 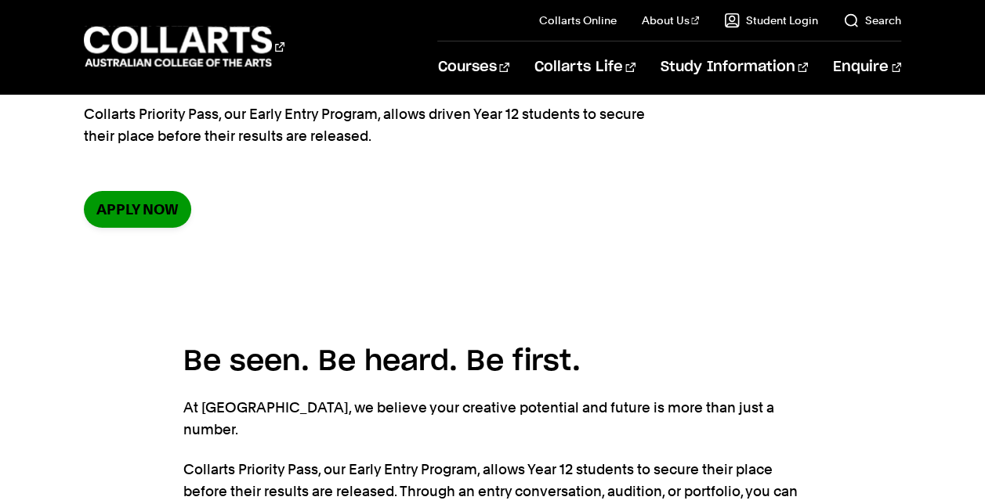 What do you see at coordinates (370, 125) in the screenshot?
I see `p: Collarts Priority Pass, our Early Entry Program, allows driven Year 12 students to secure their p...` at bounding box center [370, 125].